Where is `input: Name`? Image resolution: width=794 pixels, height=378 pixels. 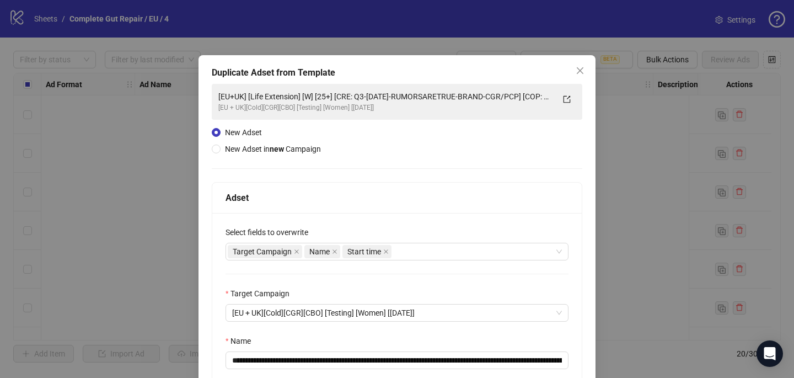
input: Name is located at coordinates (397, 360).